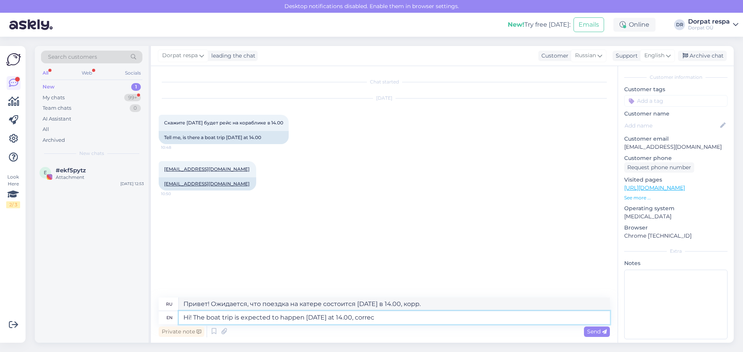  Describe the element at coordinates (702, 56) in the screenshot. I see `div: Archive chat` at that location.